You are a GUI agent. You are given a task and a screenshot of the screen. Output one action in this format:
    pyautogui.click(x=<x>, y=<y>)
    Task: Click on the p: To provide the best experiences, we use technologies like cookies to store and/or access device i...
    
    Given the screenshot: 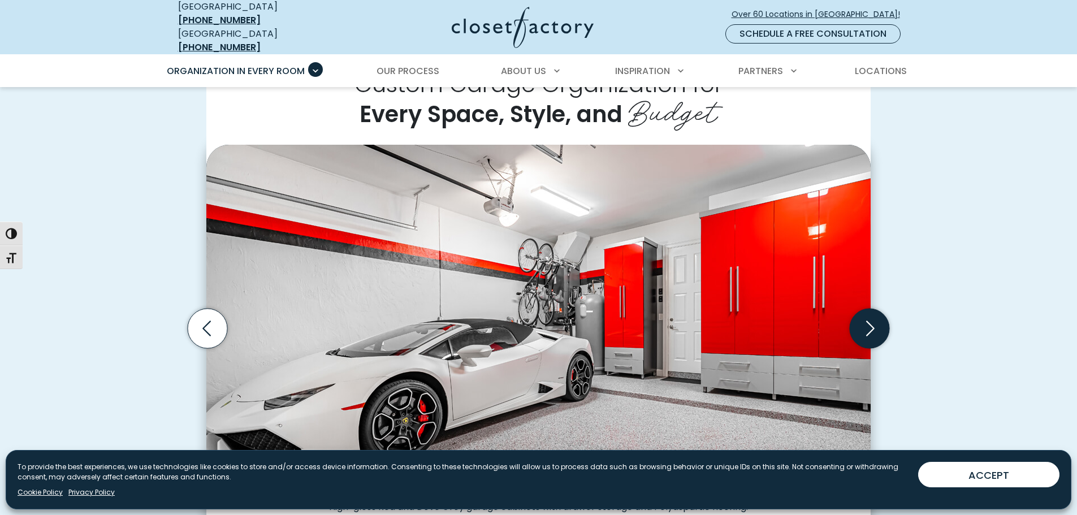 What is the action you would take?
    pyautogui.click(x=463, y=472)
    